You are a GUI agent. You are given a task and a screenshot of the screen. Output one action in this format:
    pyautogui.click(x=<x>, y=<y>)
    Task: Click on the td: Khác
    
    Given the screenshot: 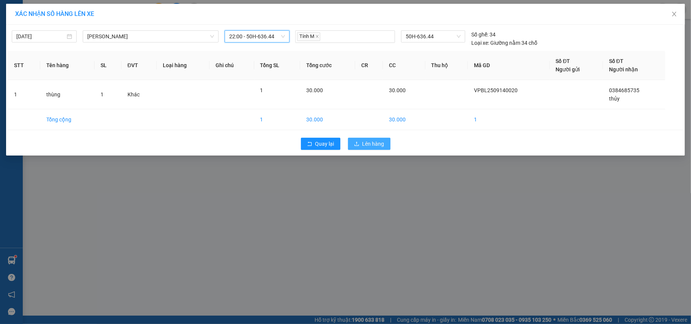 What is the action you would take?
    pyautogui.click(x=139, y=95)
    